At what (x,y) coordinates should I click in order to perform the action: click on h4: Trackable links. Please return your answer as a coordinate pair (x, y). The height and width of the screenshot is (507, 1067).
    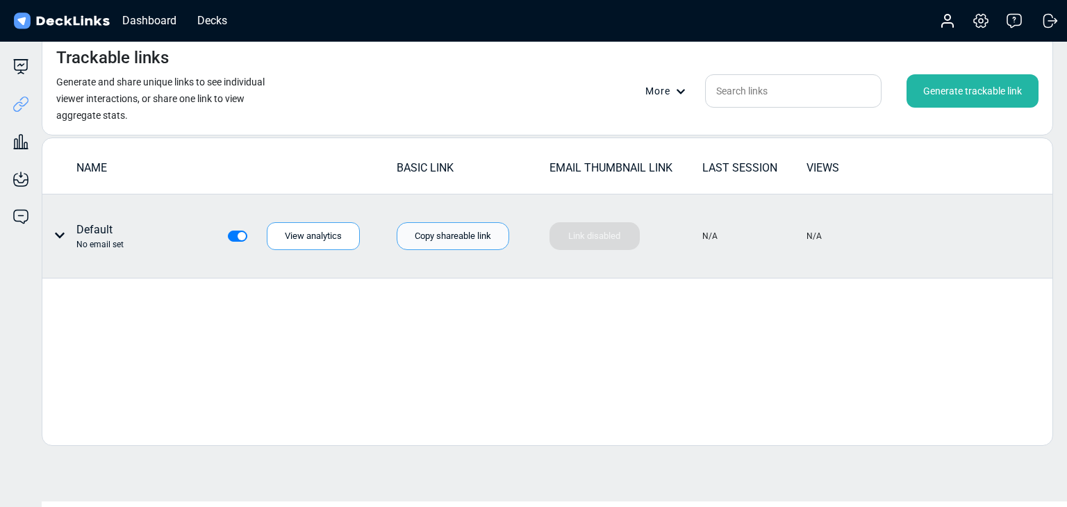
    Looking at the image, I should click on (113, 58).